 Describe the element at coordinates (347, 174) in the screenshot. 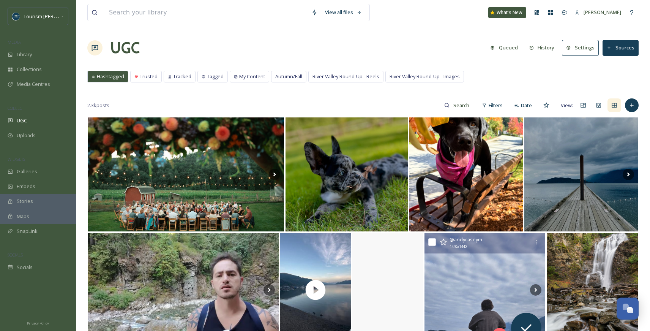

I see `img: Loving these last days of sunshine and the first of the fallen leaves. It is a dog’s life. #merle...` at that location.